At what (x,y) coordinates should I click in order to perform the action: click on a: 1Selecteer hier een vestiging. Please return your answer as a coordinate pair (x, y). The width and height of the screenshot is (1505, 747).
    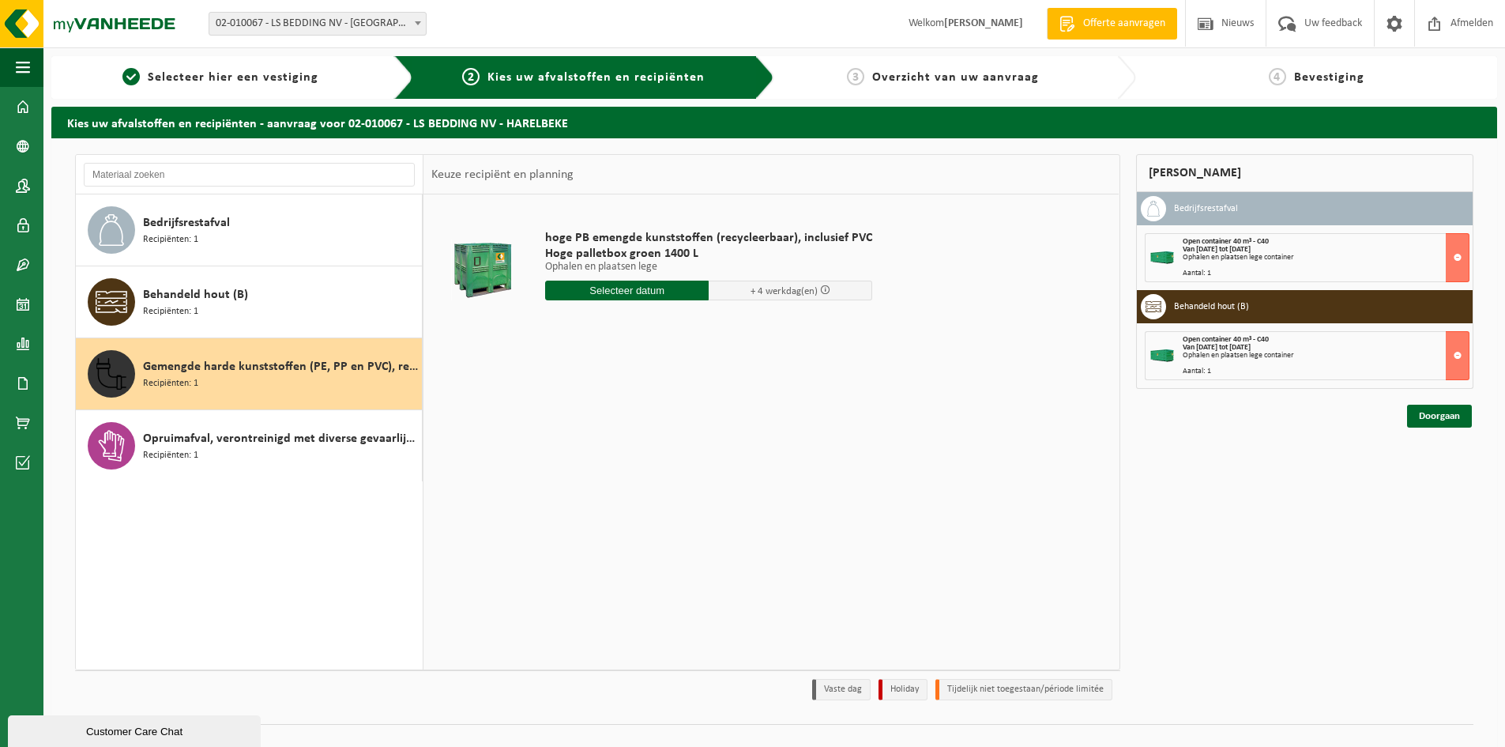
    Looking at the image, I should click on (220, 77).